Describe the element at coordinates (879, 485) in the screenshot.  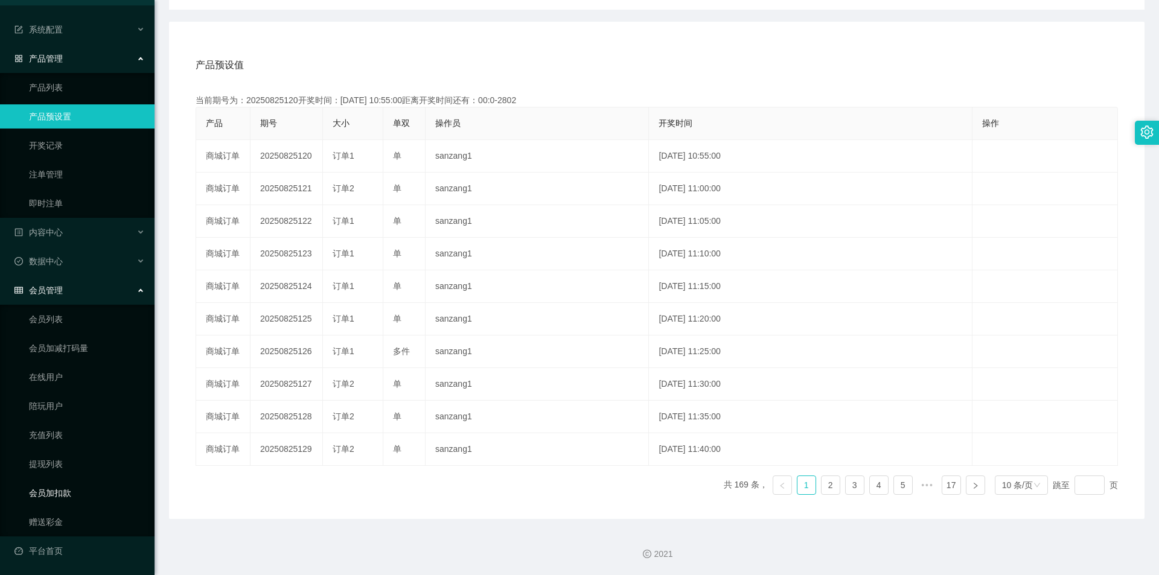
I see `a: 4` at that location.